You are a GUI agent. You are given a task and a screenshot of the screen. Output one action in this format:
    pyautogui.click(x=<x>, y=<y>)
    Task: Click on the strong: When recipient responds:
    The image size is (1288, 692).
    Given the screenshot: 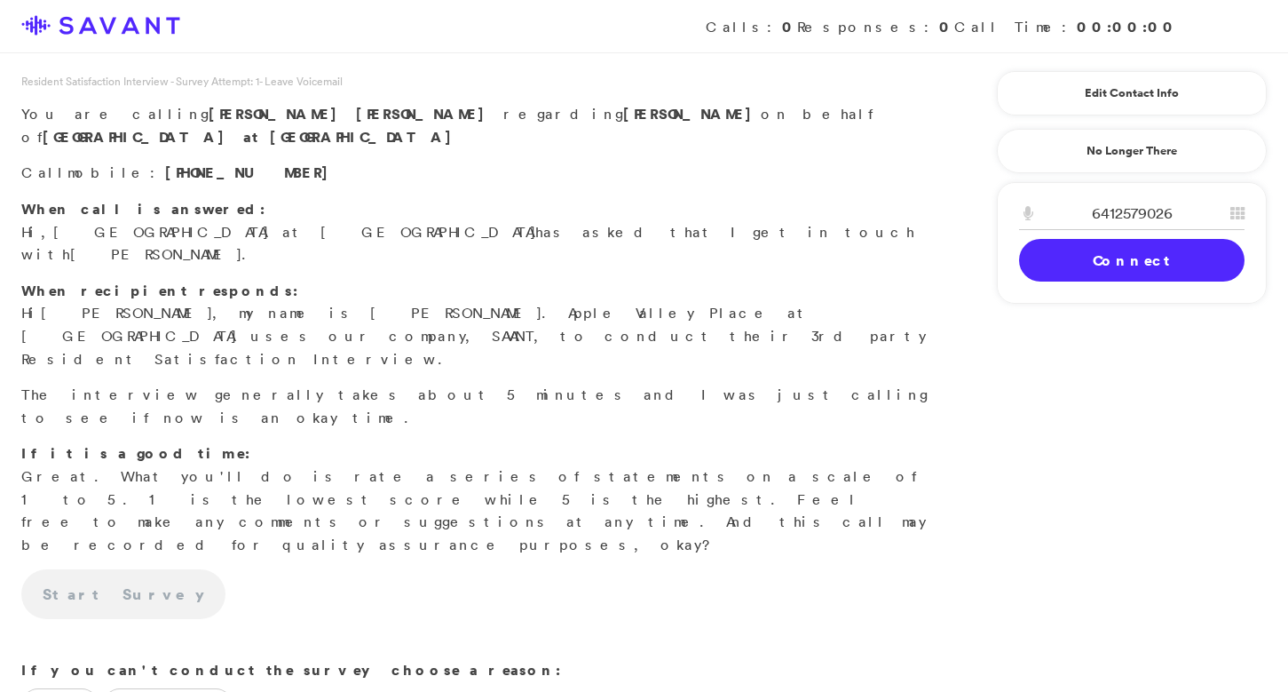 What is the action you would take?
    pyautogui.click(x=160, y=290)
    